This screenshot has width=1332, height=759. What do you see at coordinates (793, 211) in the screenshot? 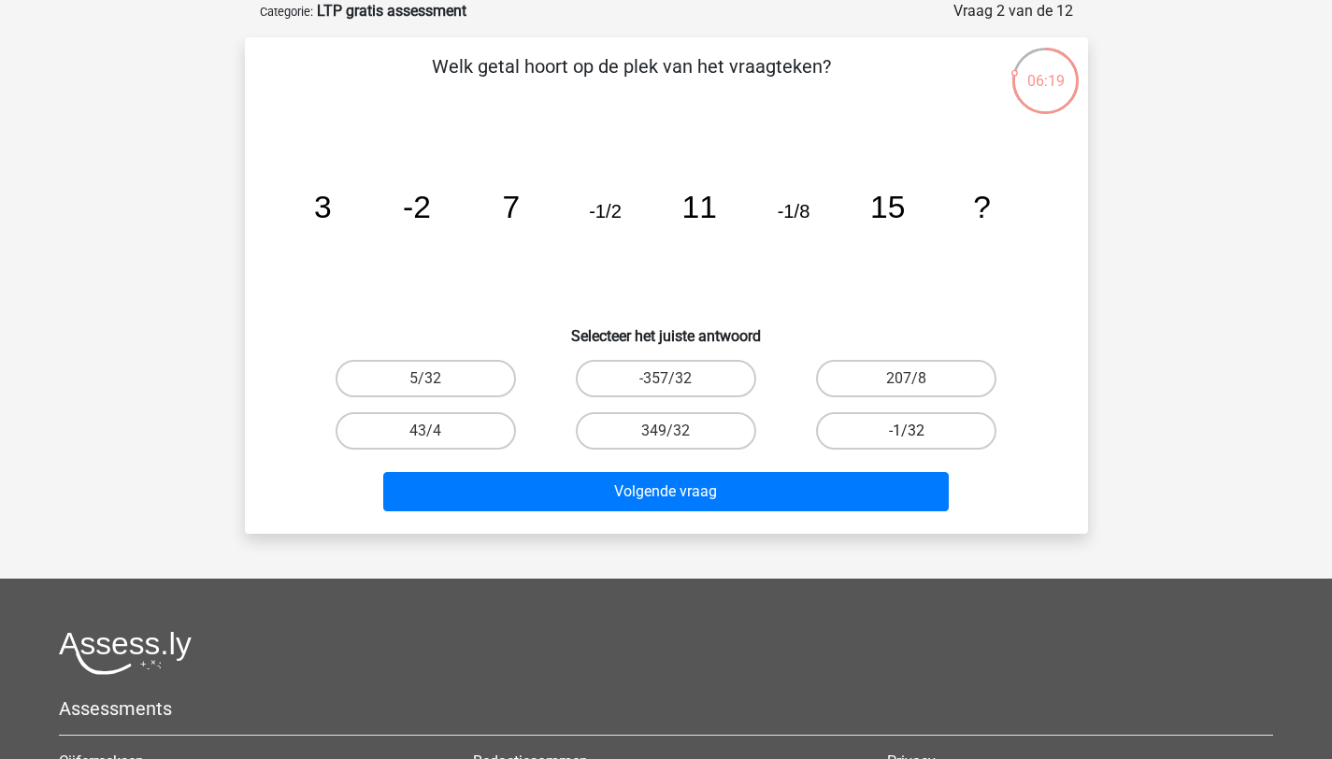
I see `tspan: -1/8` at bounding box center [793, 211].